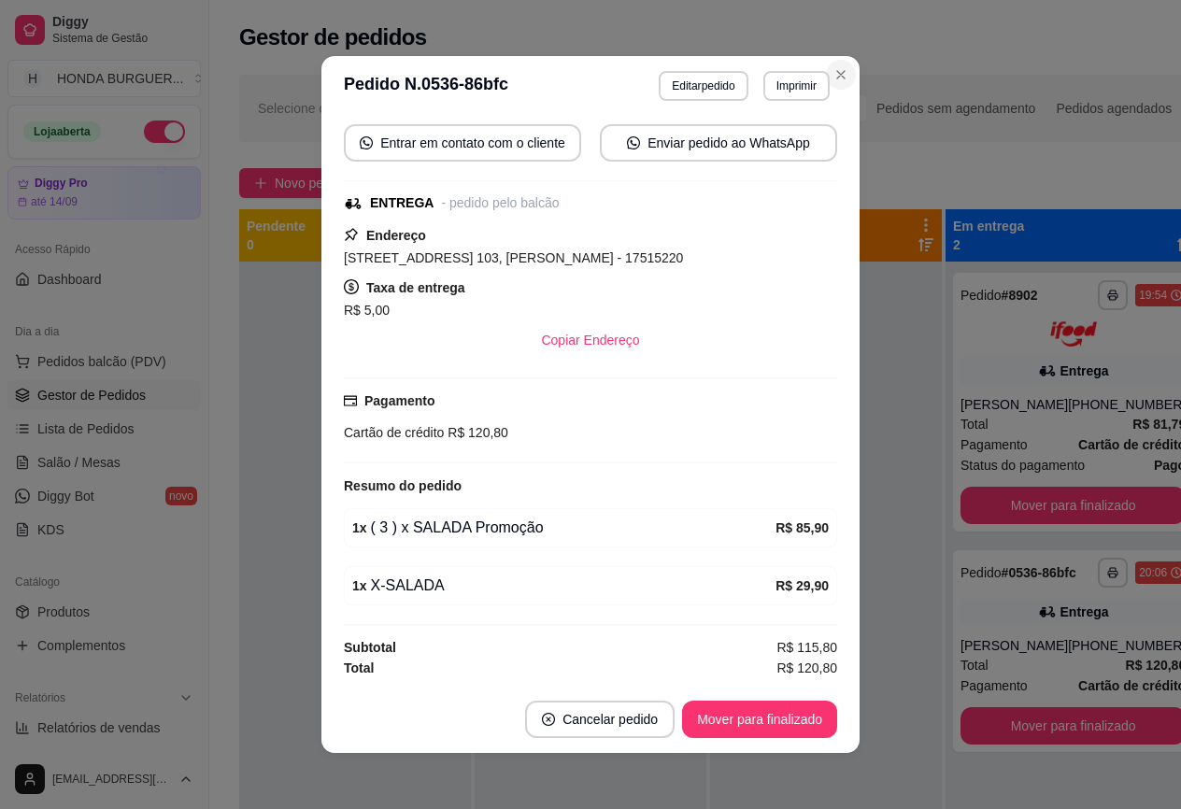  What do you see at coordinates (402, 203) in the screenshot?
I see `div: ENTREGA` at bounding box center [402, 203].